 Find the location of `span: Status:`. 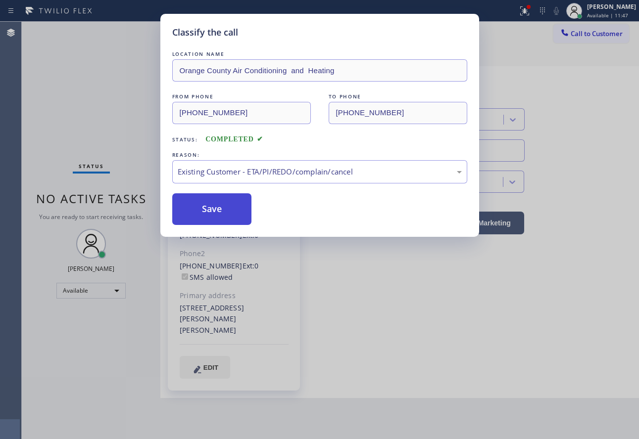

span: Status: is located at coordinates (185, 139).